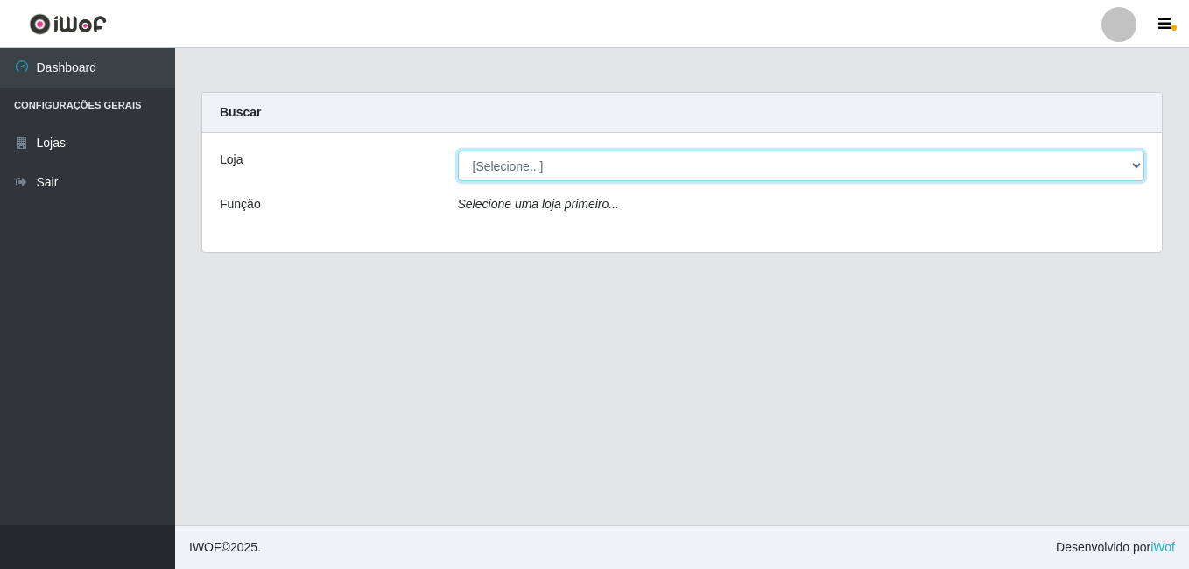 The height and width of the screenshot is (569, 1189). Describe the element at coordinates (538, 204) in the screenshot. I see `i: Selecione uma loja primeiro...` at that location.